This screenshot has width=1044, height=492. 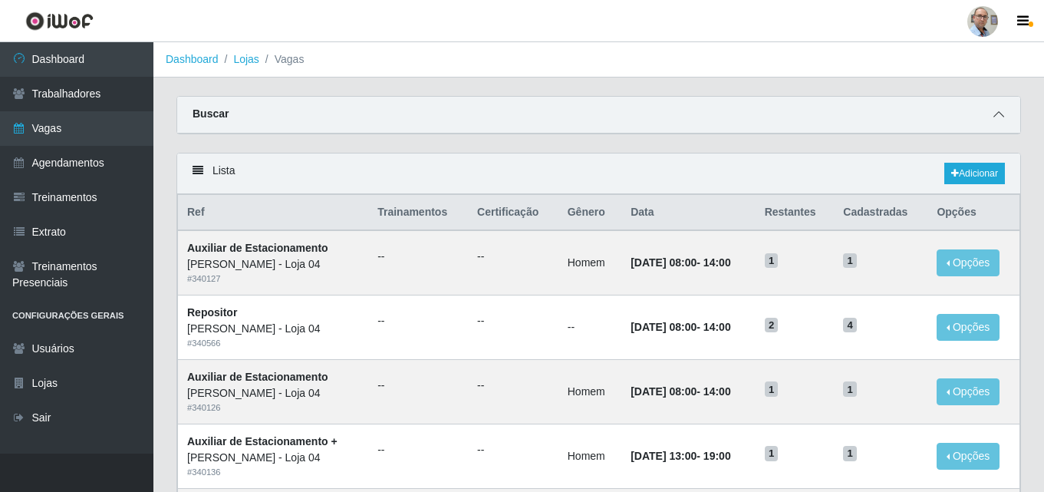 What do you see at coordinates (192, 59) in the screenshot?
I see `a: Dashboard` at bounding box center [192, 59].